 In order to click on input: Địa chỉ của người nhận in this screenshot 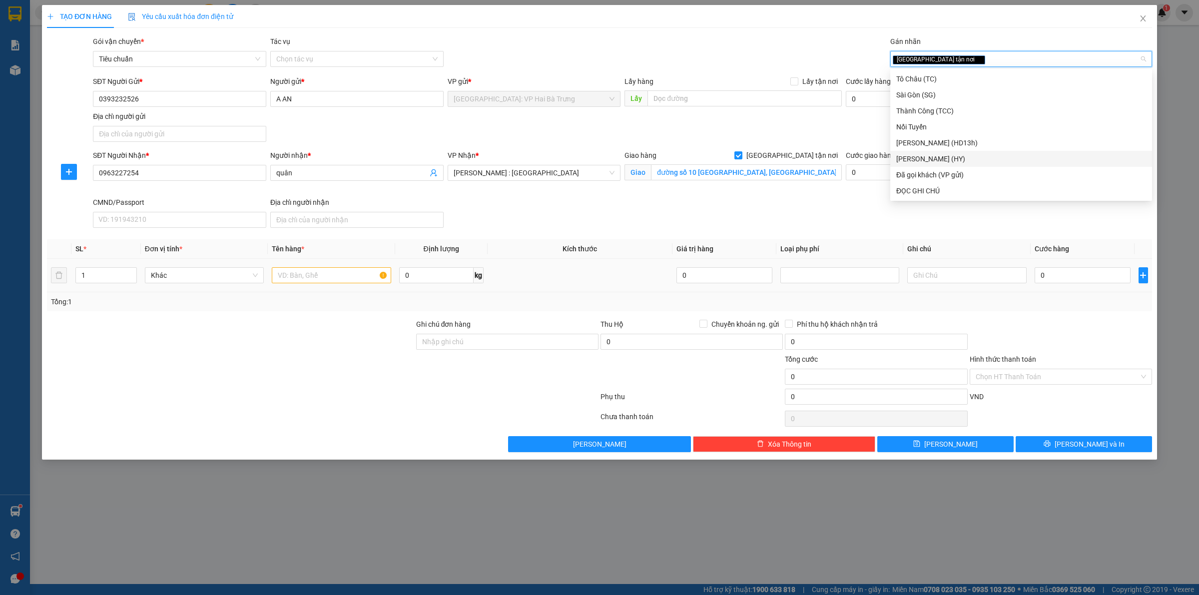, I will do `click(357, 220)`.